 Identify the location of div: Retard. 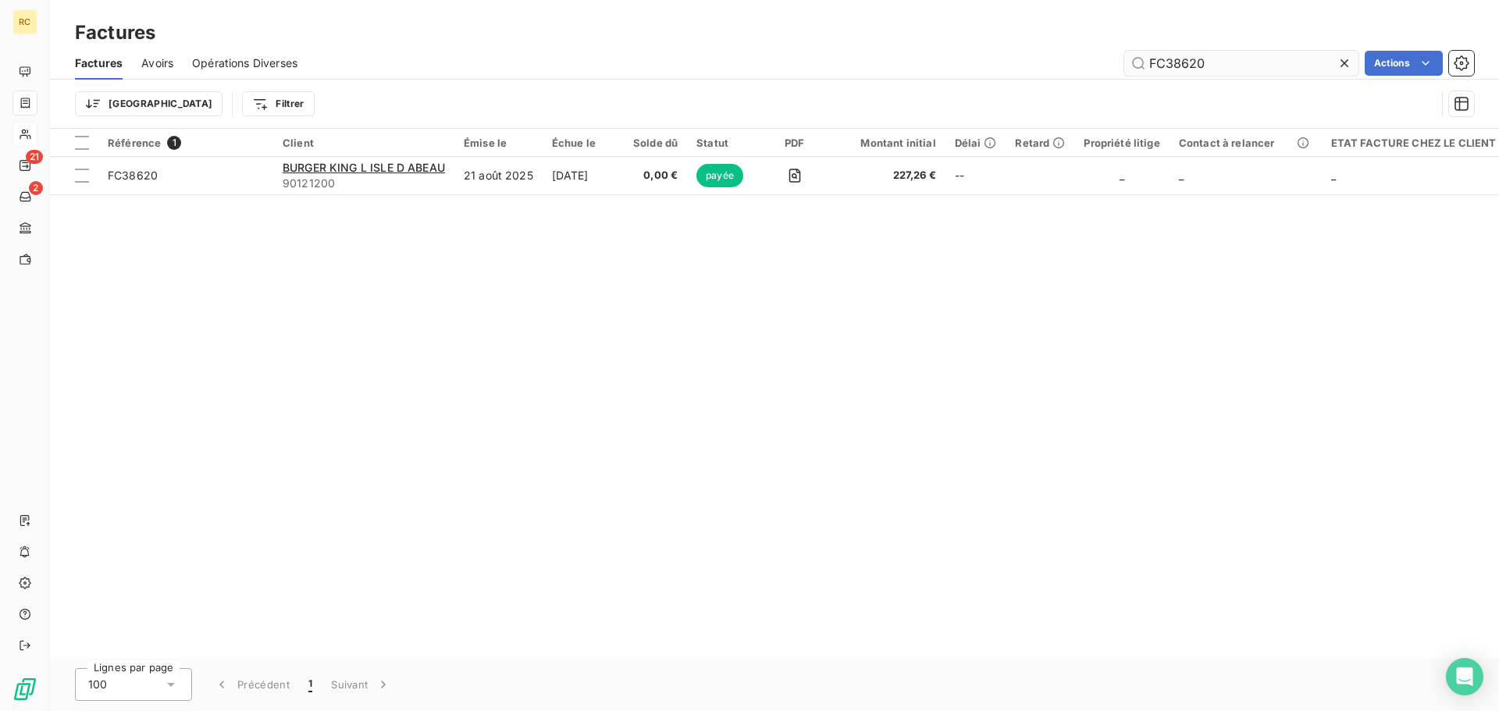
(1040, 143).